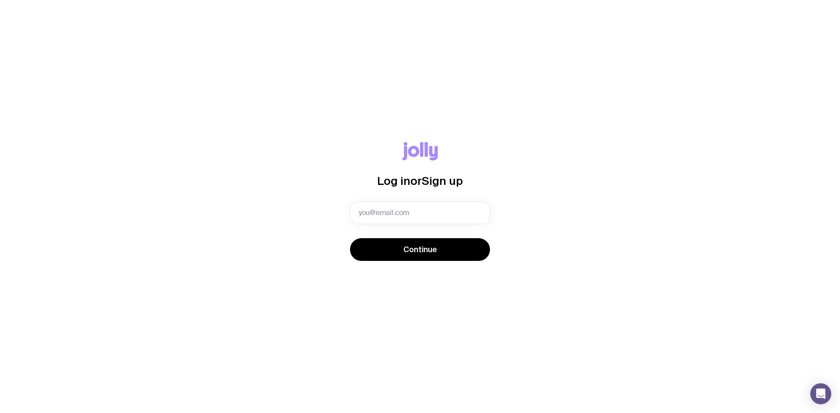 This screenshot has width=840, height=413. Describe the element at coordinates (420, 250) in the screenshot. I see `button: Continue` at that location.